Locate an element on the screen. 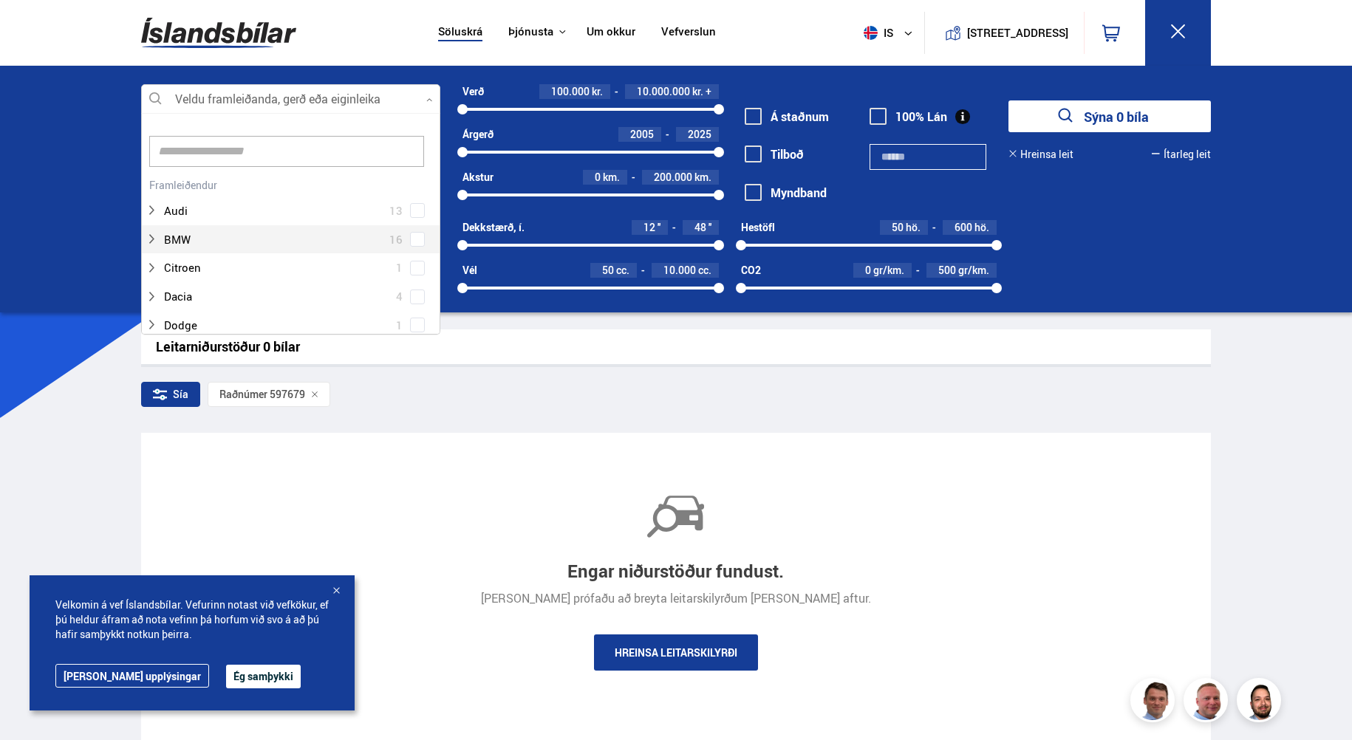 This screenshot has height=740, width=1352. button: is is located at coordinates (891, 33).